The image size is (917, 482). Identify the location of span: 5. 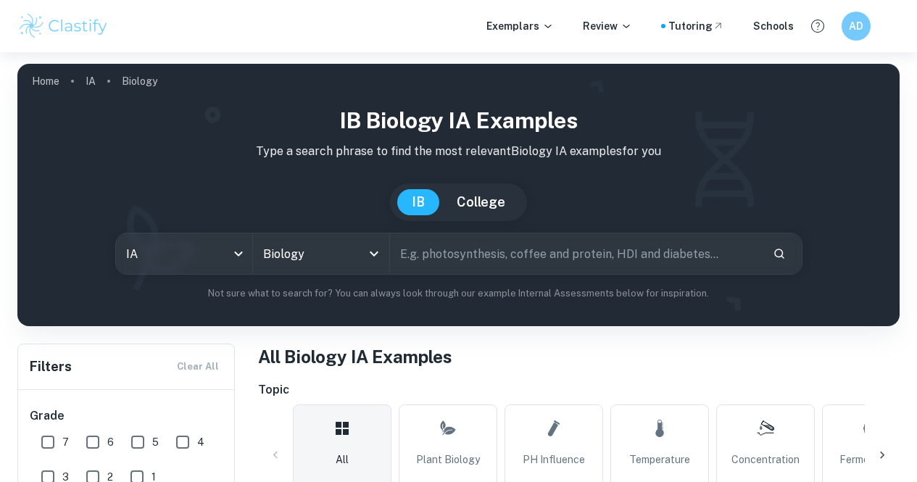
(155, 442).